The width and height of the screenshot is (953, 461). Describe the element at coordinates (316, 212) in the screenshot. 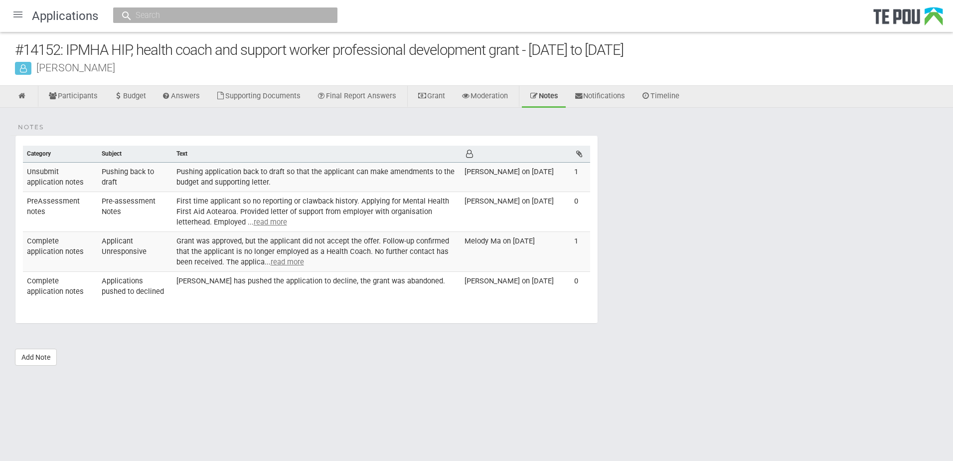

I see `td: First time applicant so no reporting or clawback history. Applying for Mental Health First Aid Ao...` at that location.